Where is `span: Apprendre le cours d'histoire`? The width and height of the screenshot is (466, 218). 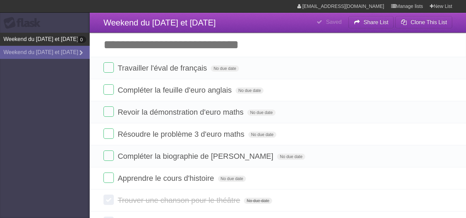 span: Apprendre le cours d'histoire is located at coordinates (167, 178).